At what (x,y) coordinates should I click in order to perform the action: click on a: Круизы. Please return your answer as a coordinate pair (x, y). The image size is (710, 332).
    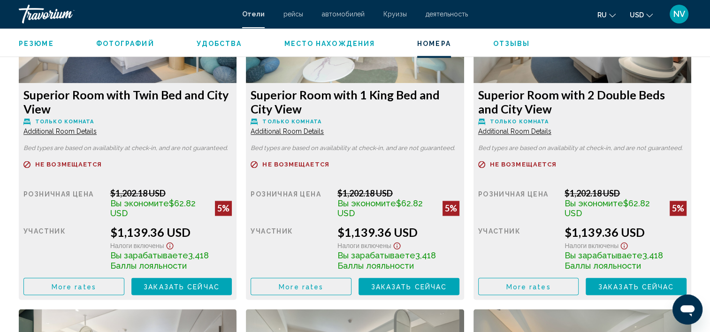
    Looking at the image, I should click on (395, 14).